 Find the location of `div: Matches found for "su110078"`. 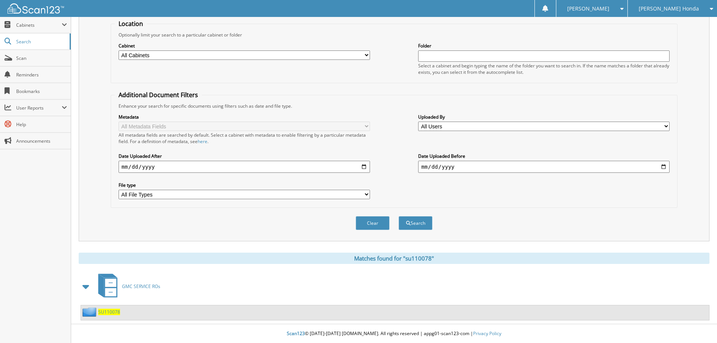

div: Matches found for "su110078" is located at coordinates (394, 258).